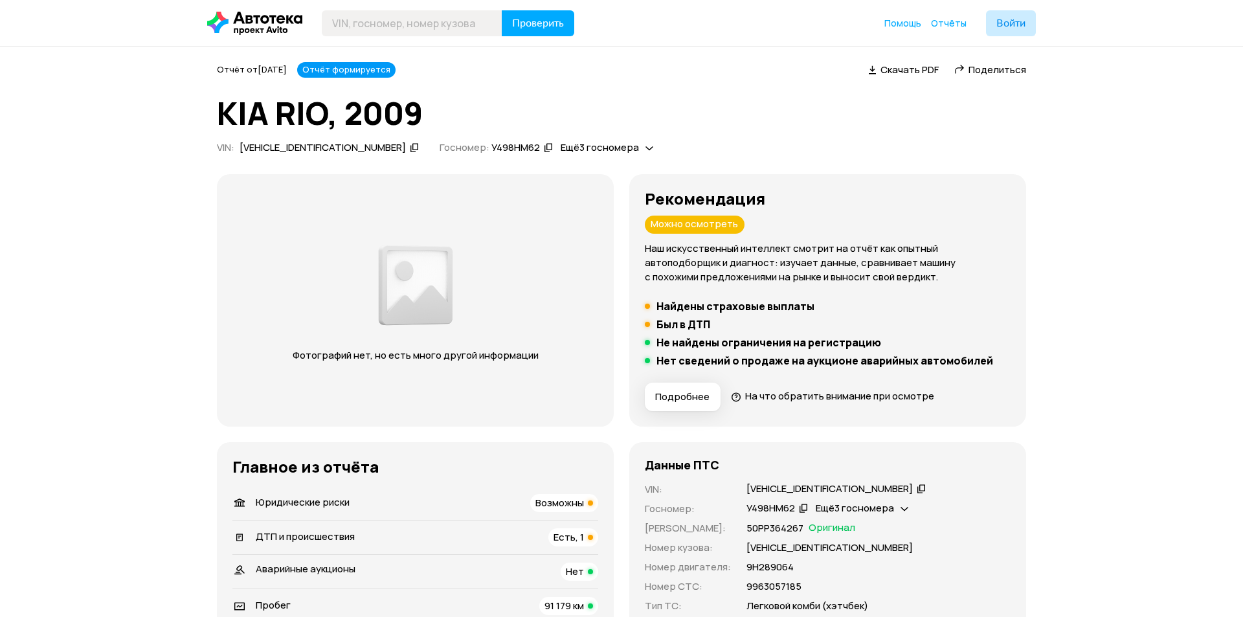  I want to click on h5: Найдены страховые выплаты, so click(735, 306).